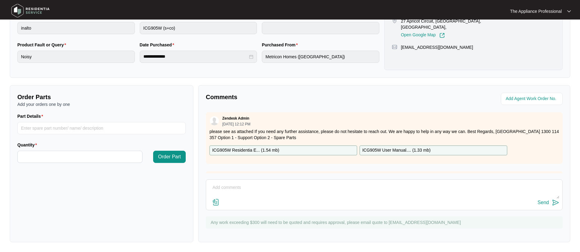 This screenshot has height=252, width=580. What do you see at coordinates (246, 150) in the screenshot?
I see `p: ICG905W Residentia E... ( 1.54 mb )` at bounding box center [246, 150].